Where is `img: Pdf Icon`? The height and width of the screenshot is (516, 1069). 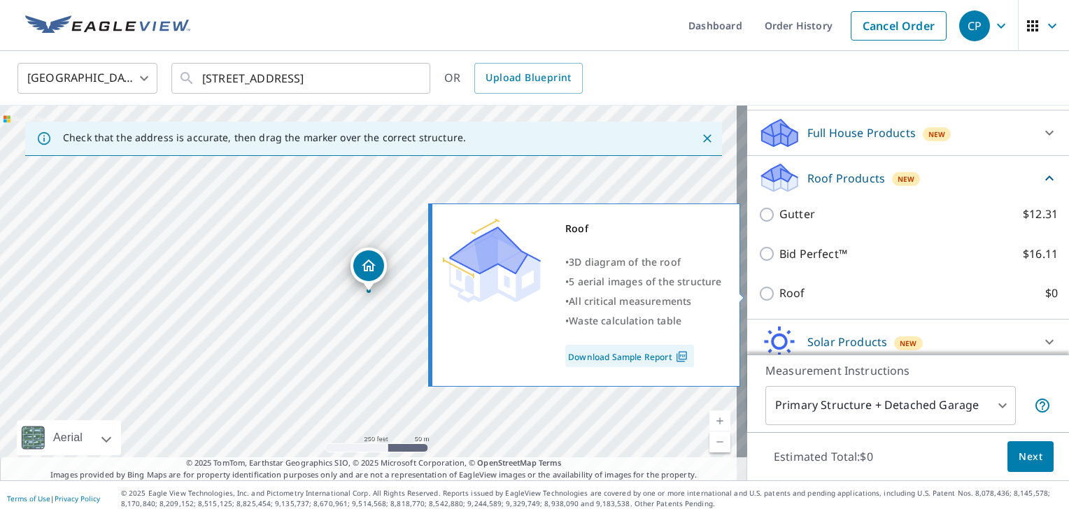 img: Pdf Icon is located at coordinates (681, 357).